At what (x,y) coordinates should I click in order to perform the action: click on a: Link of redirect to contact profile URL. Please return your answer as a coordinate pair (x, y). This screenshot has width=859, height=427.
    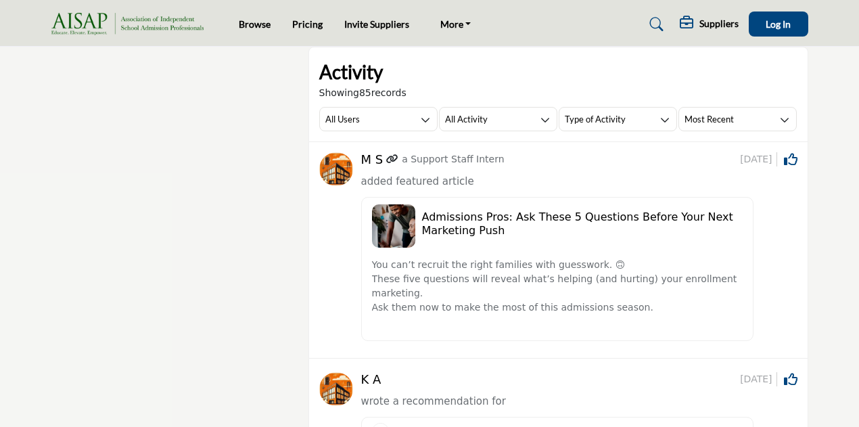
    Looking at the image, I should click on (392, 159).